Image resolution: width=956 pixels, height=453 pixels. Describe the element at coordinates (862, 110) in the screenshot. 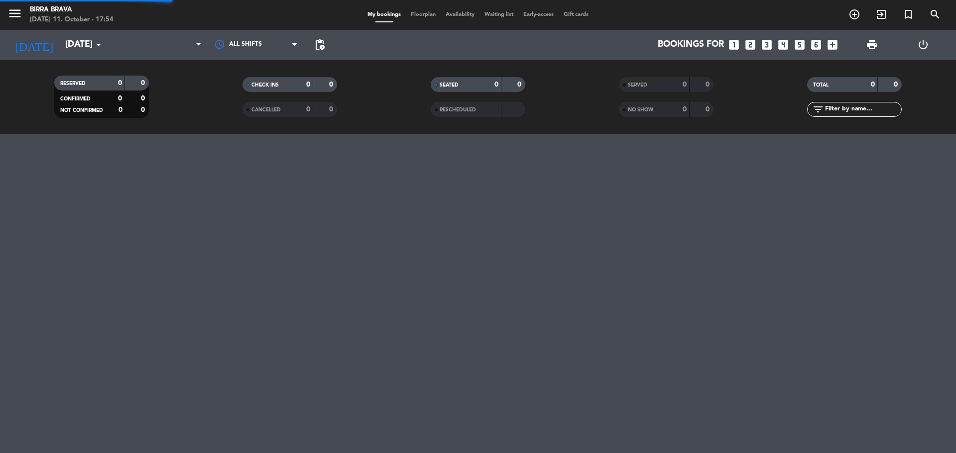

I see `input: Filter by name...` at that location.